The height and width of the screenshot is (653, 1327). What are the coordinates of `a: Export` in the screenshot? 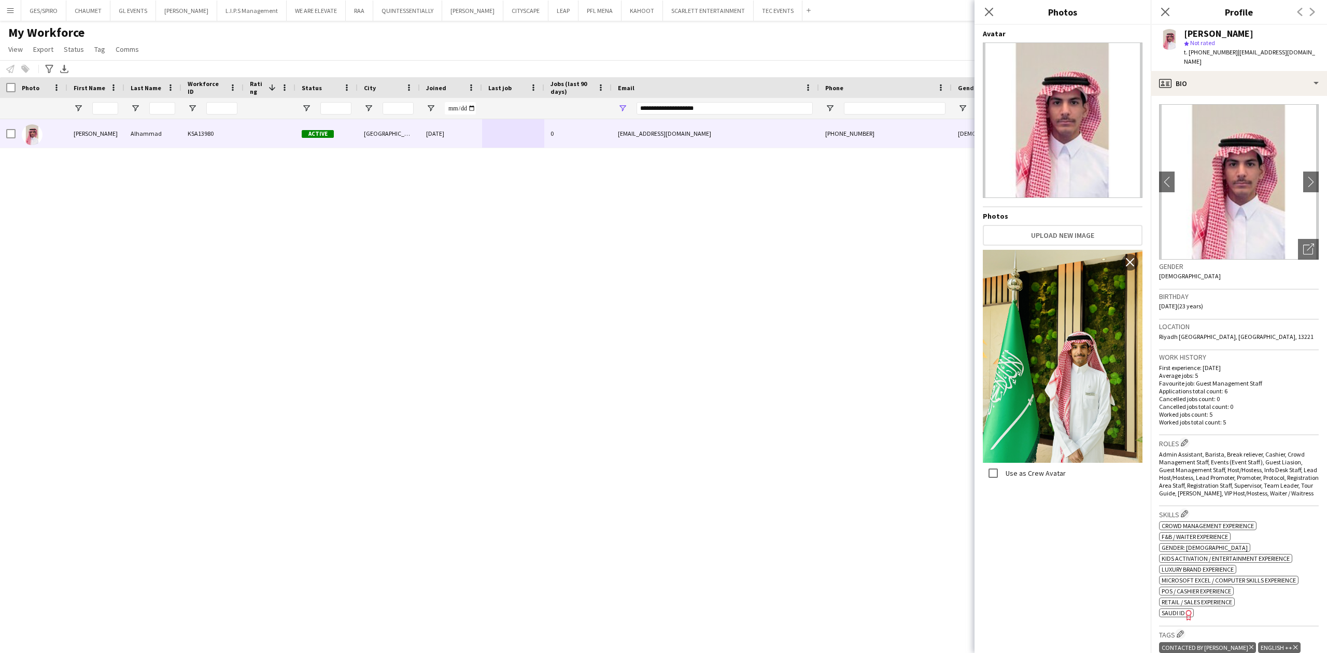 It's located at (43, 49).